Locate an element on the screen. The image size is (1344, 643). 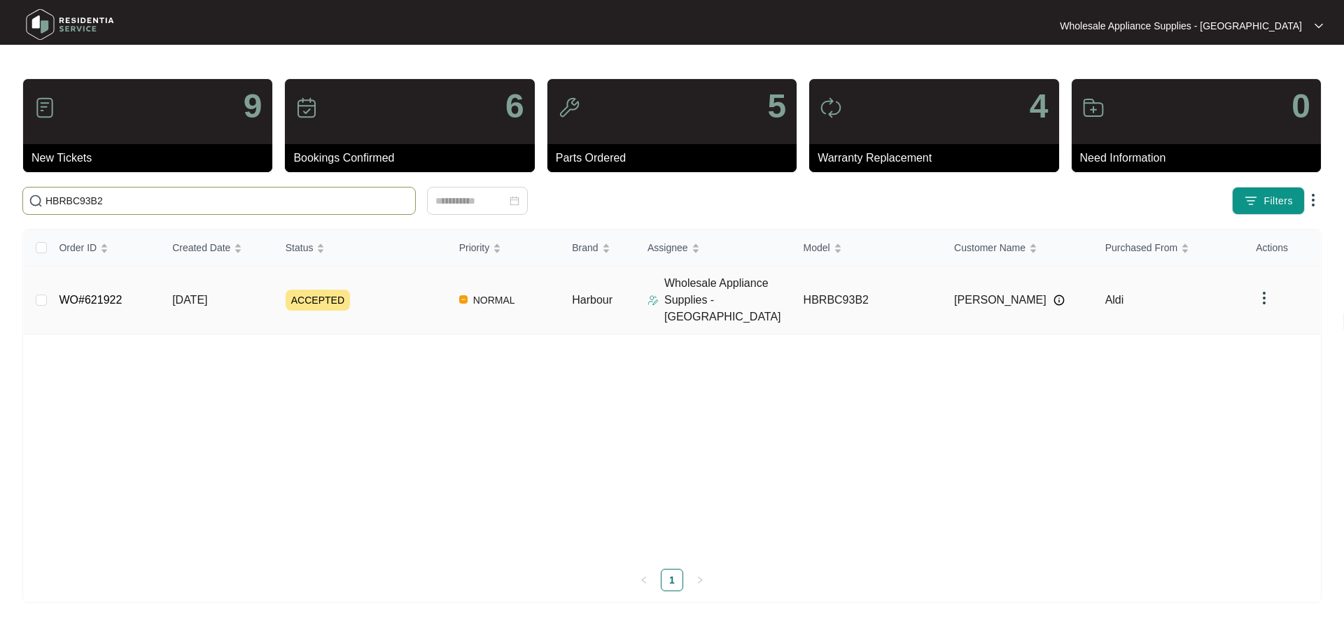
span: Harbour is located at coordinates (592, 300).